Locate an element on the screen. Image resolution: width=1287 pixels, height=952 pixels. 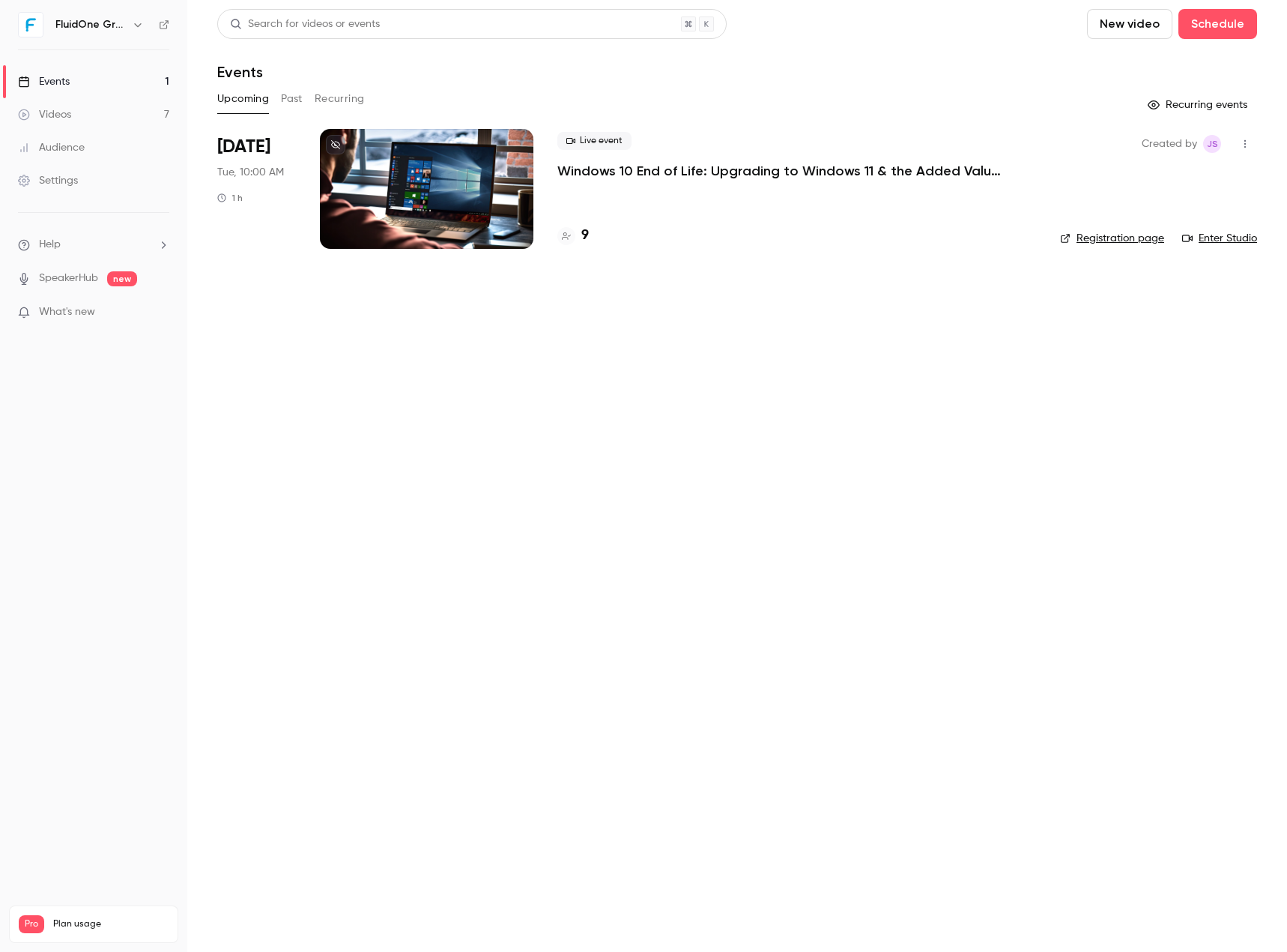
button: Recurring events is located at coordinates (1199, 105).